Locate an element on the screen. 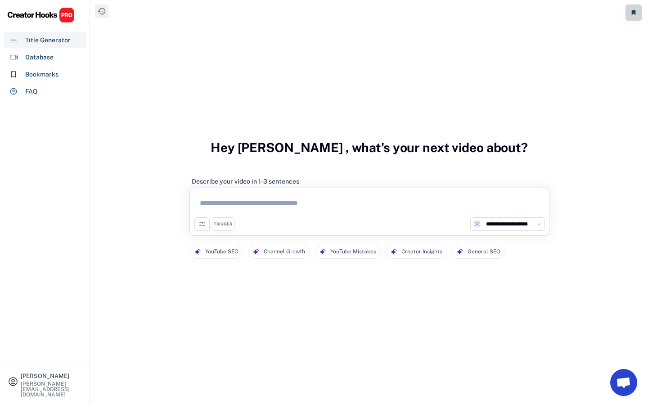 This screenshot has height=405, width=648. div: Describe your video in 1-3 sentences is located at coordinates (245, 181).